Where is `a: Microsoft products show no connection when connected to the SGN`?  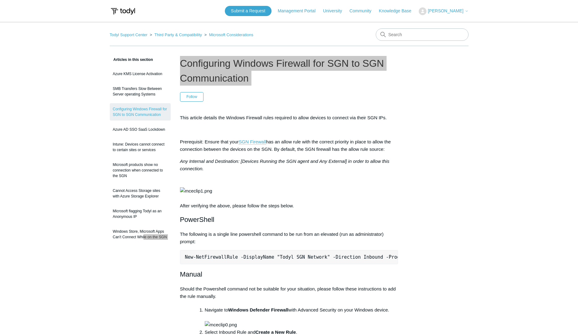
a: Microsoft products show no connection when connected to the SGN is located at coordinates (140, 170).